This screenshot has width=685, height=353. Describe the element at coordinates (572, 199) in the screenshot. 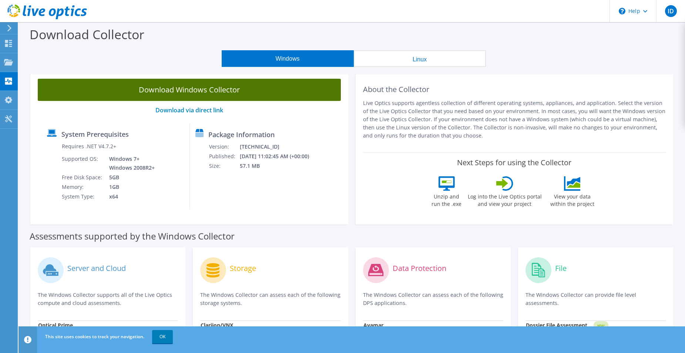

I see `label: View your data within the project` at that location.